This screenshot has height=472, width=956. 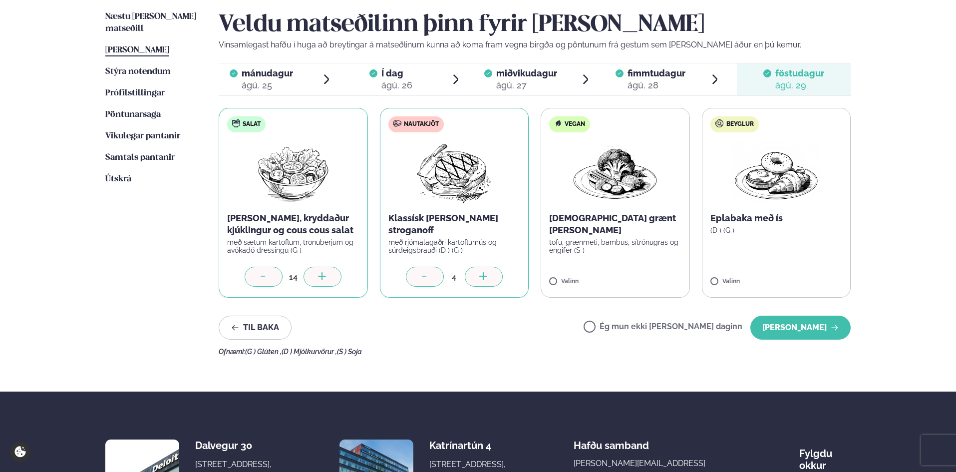 I want to click on span: Útskrá, so click(x=118, y=179).